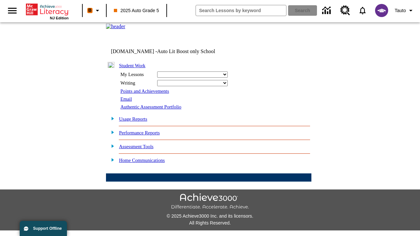 This screenshot has width=420, height=236. Describe the element at coordinates (47, 229) in the screenshot. I see `span: Support Offline` at that location.